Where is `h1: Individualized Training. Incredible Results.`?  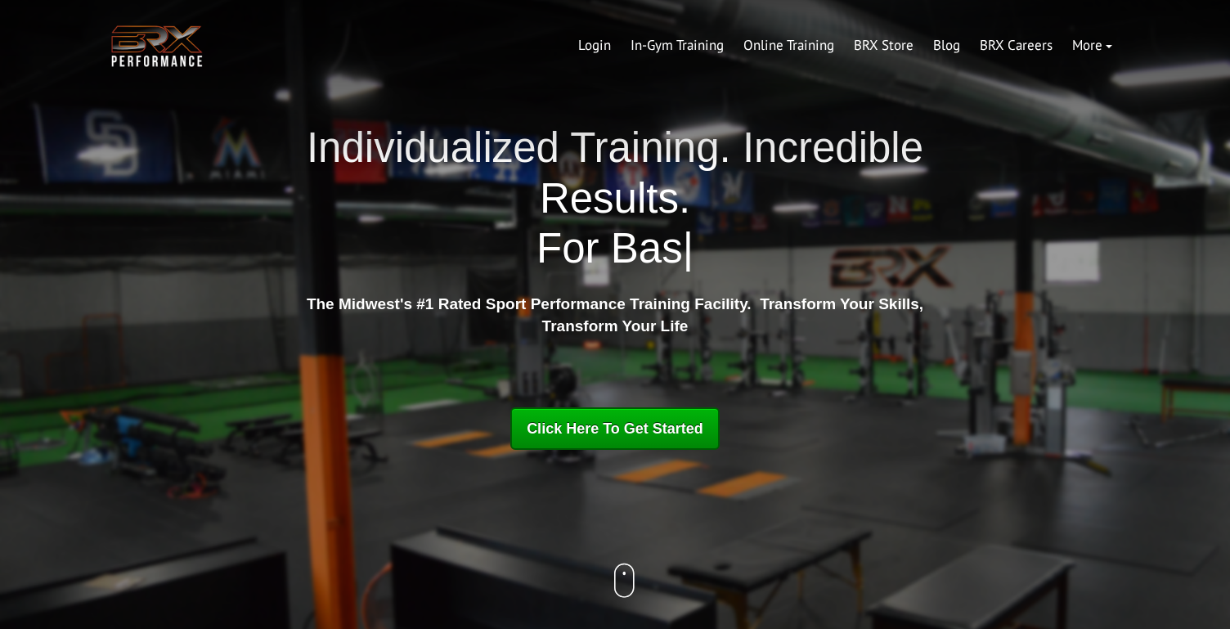 h1: Individualized Training. Incredible Results. is located at coordinates (615, 198).